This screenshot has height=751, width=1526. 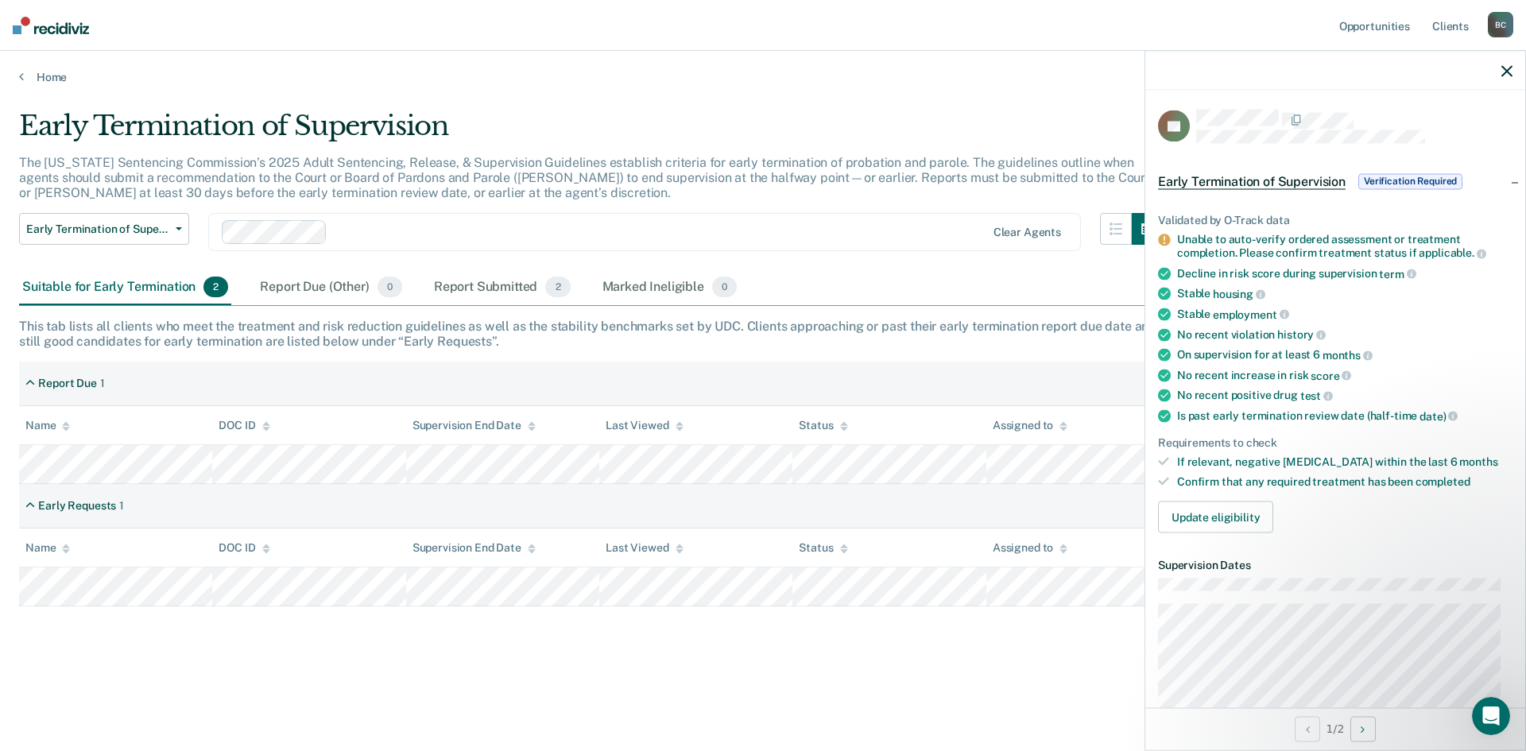 I want to click on div: Suitable for Early Termination, so click(x=125, y=288).